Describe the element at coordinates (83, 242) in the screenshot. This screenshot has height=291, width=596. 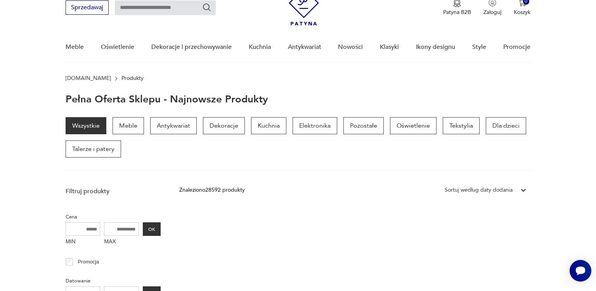
I see `label: MIN` at that location.